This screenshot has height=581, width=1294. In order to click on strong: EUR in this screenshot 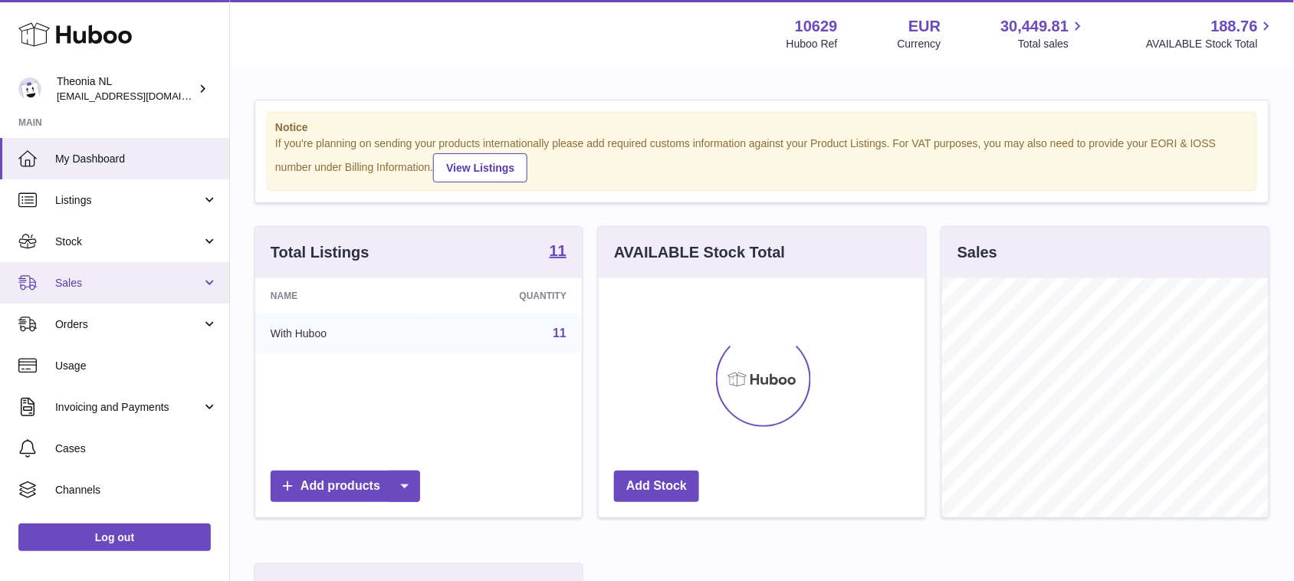, I will do `click(925, 26)`.